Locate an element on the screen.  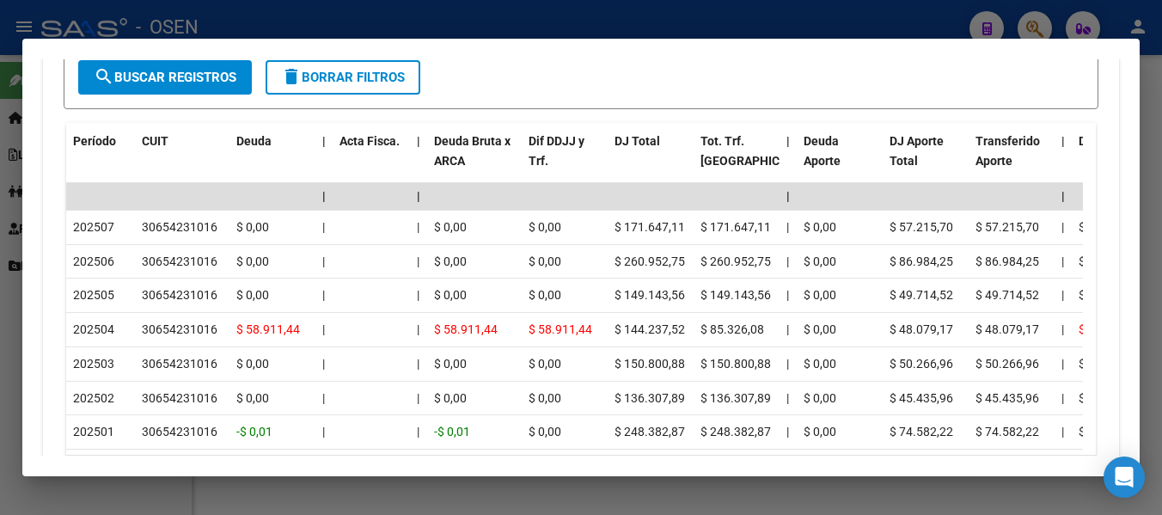
span: 202502 is located at coordinates (94, 398).